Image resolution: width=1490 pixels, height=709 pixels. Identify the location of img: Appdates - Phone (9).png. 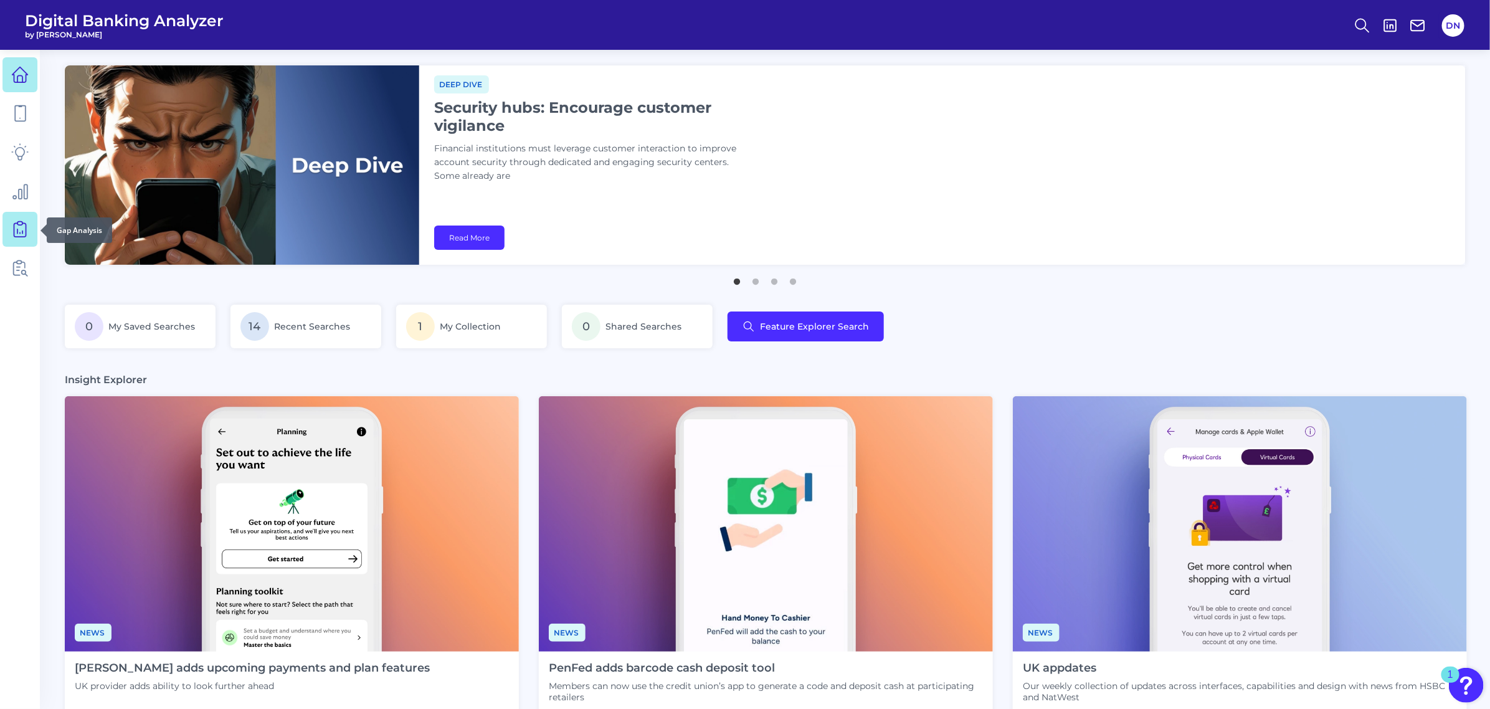
(1239, 524).